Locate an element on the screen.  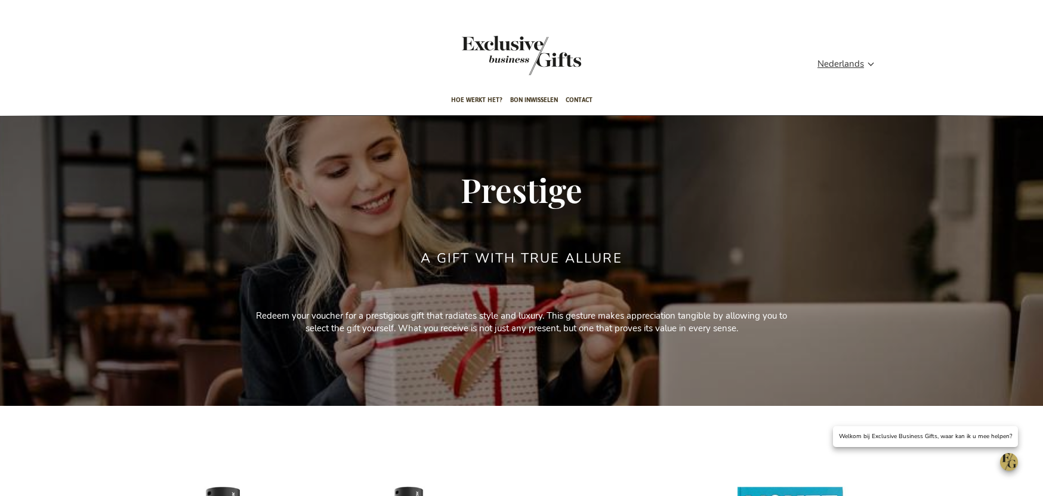
span: Prestige is located at coordinates (522, 189).